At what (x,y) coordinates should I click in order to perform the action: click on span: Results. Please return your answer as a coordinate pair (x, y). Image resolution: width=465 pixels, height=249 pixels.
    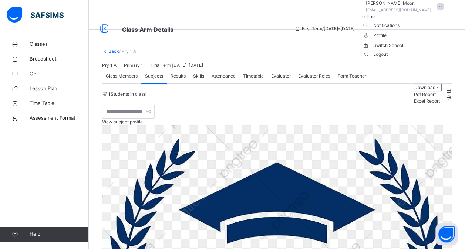
    Looking at the image, I should click on (178, 76).